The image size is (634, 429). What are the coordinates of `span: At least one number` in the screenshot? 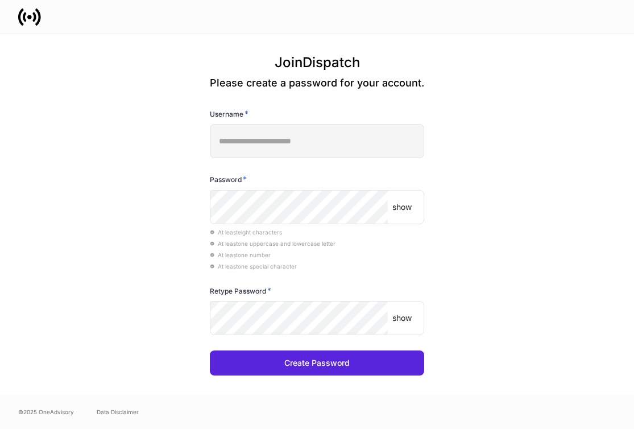 It's located at (240, 255).